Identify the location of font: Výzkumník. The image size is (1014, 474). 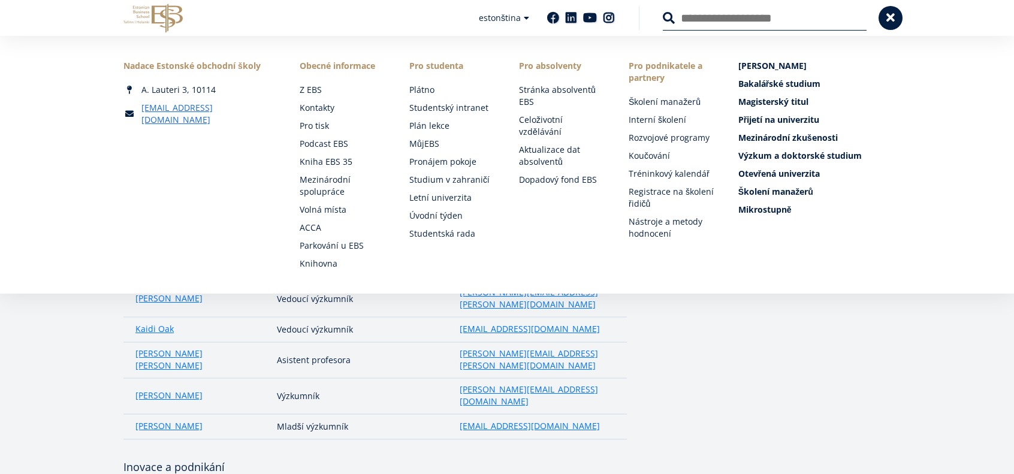
(298, 396).